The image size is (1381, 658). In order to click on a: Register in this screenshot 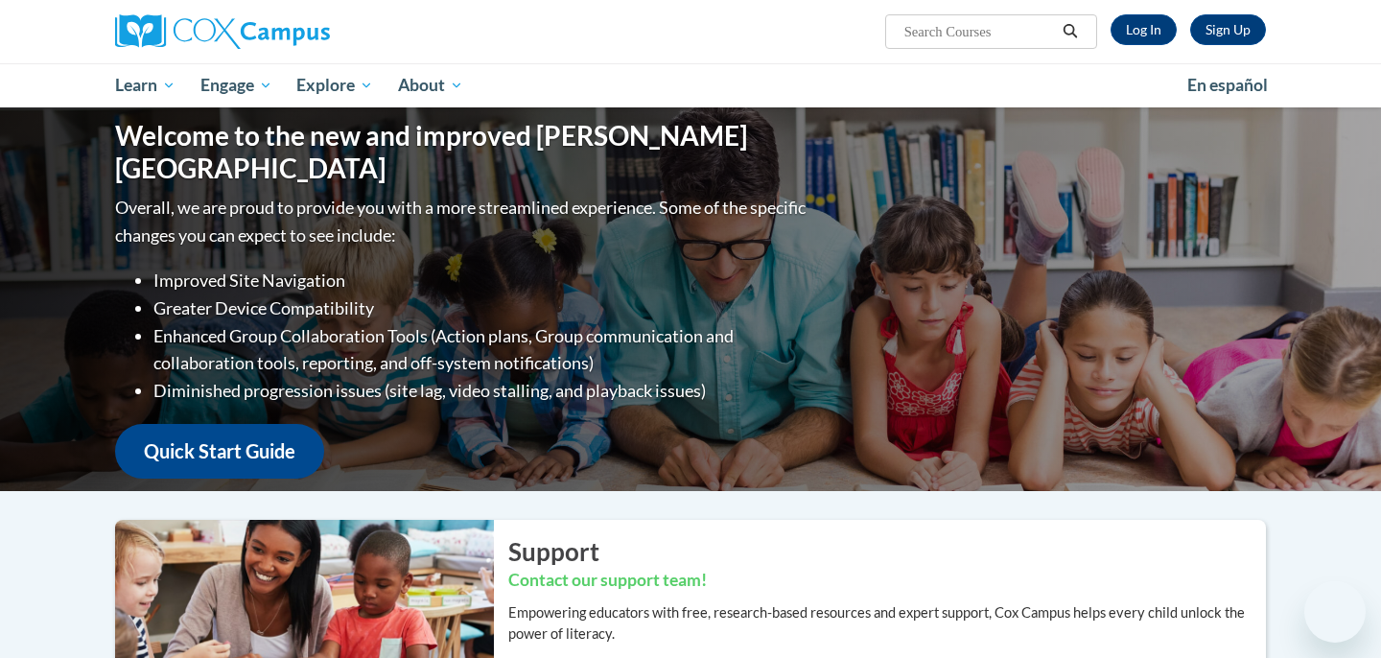, I will do `click(1228, 30)`.